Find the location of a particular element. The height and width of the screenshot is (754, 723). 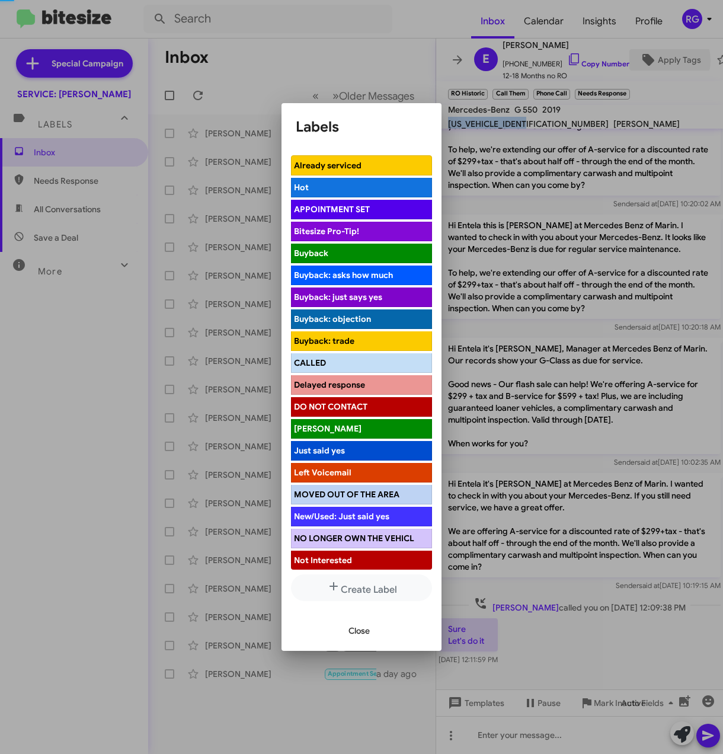

span: CALLED is located at coordinates (310, 363).